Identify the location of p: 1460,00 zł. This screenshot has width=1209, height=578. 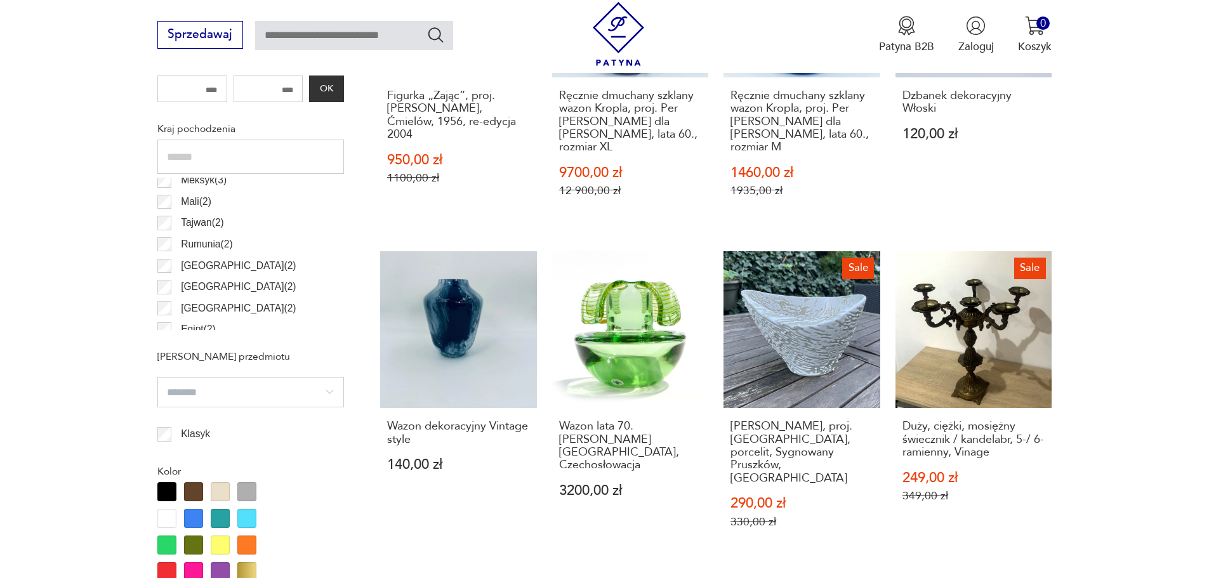
(802, 173).